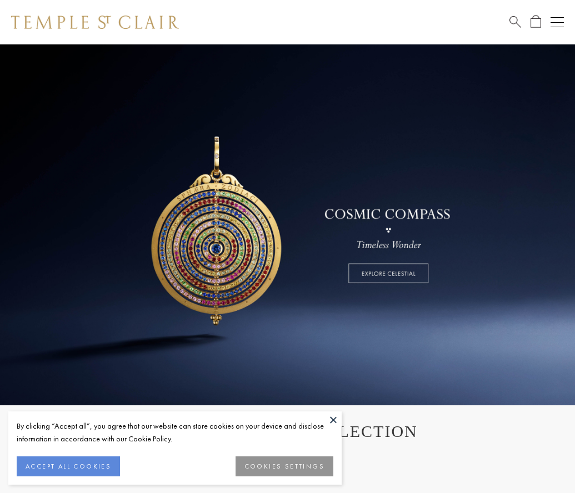  I want to click on a: Open Shopping Bag, so click(536, 22).